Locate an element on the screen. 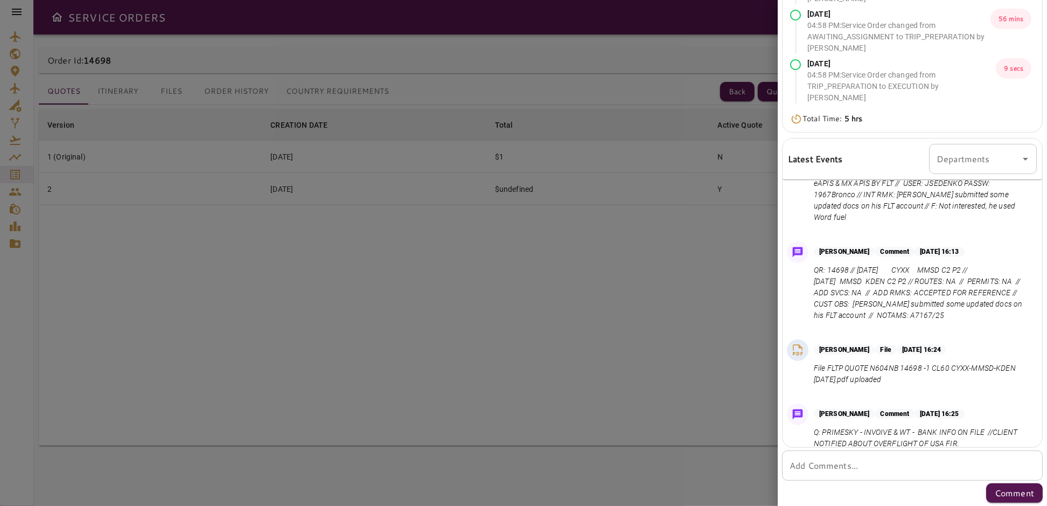 This screenshot has height=506, width=1047. p: CS; FOLIO 14698 ACCEPTED FOR REFERENCE // DOCS: ON FILE // eAPIS & MX APIS BY FLT // USER: JSEDEN... is located at coordinates (923, 194).